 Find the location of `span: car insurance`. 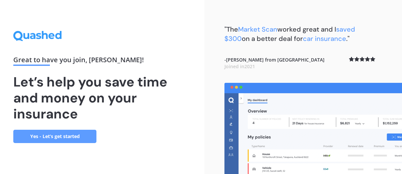

span: car insurance is located at coordinates (324, 39).